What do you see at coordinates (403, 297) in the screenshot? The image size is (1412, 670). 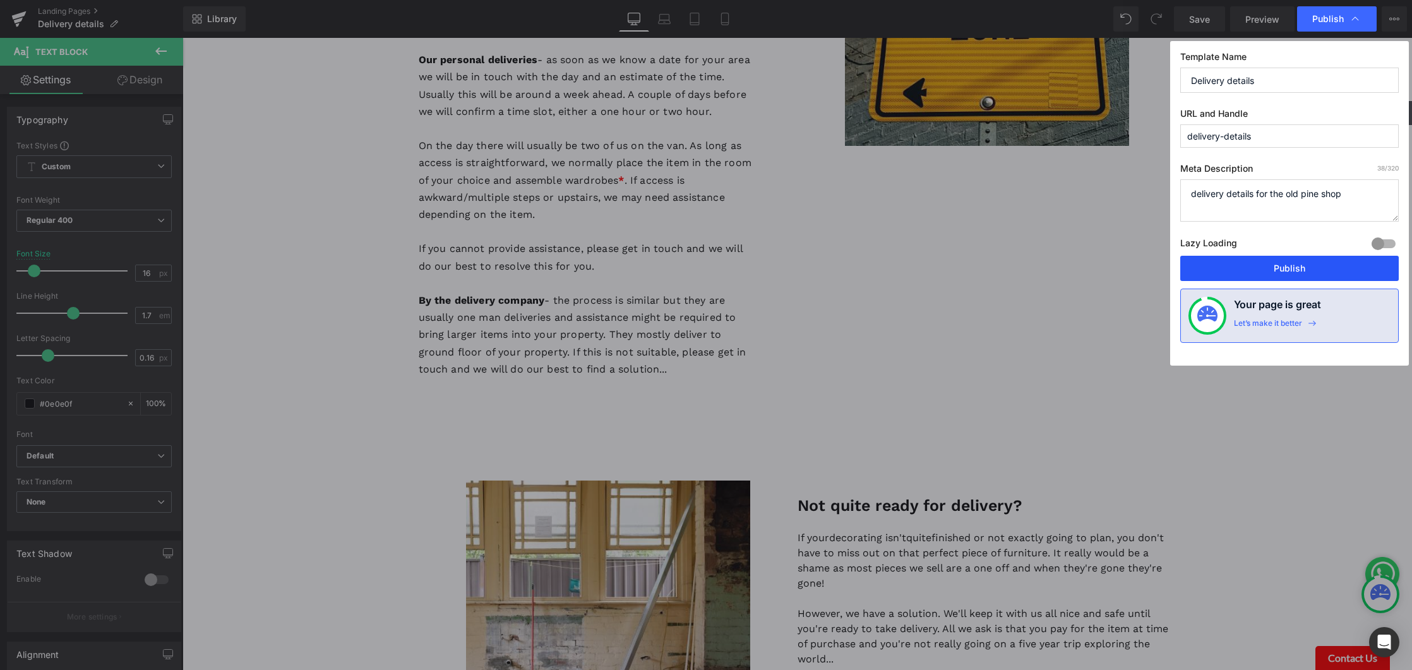 I see `p: - the process is similar but they are usually one man deliveries and assistance might be required...` at bounding box center [403, 297].